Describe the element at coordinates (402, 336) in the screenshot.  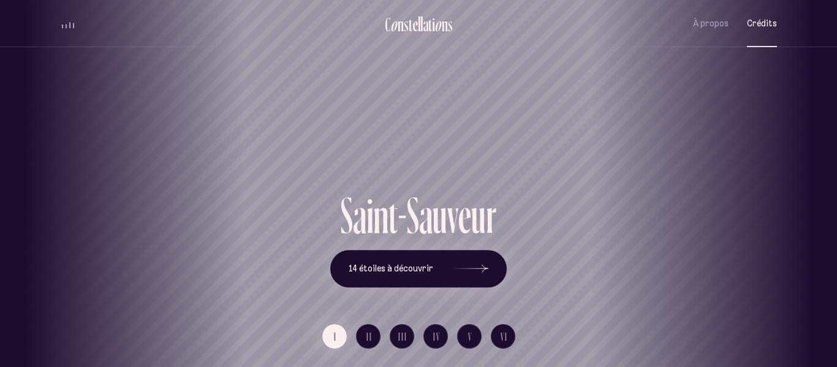
I see `button: III` at that location.